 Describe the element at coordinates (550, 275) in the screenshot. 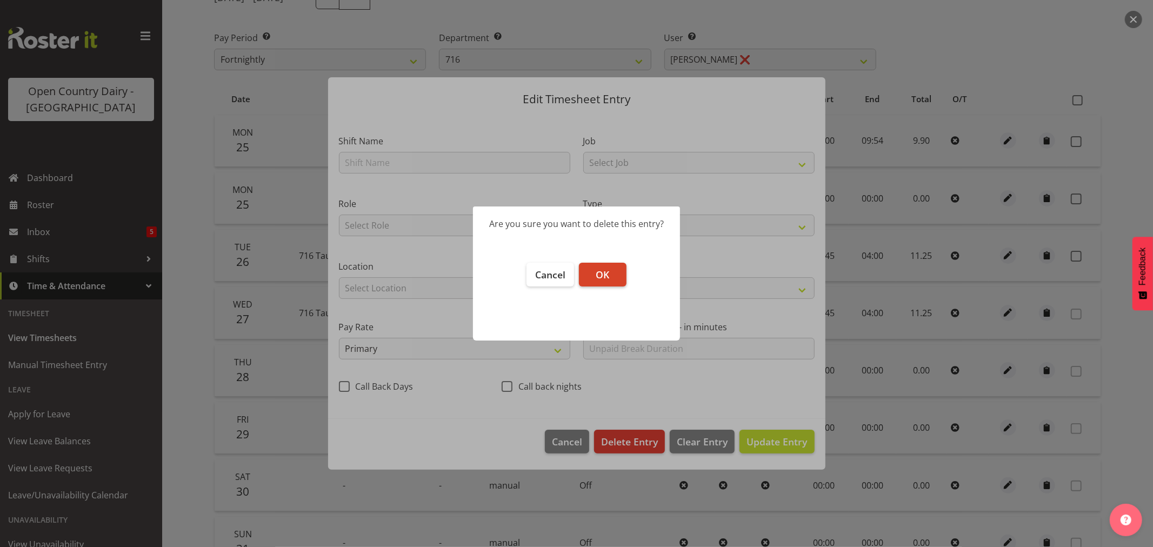

I see `button: Cancel` at that location.